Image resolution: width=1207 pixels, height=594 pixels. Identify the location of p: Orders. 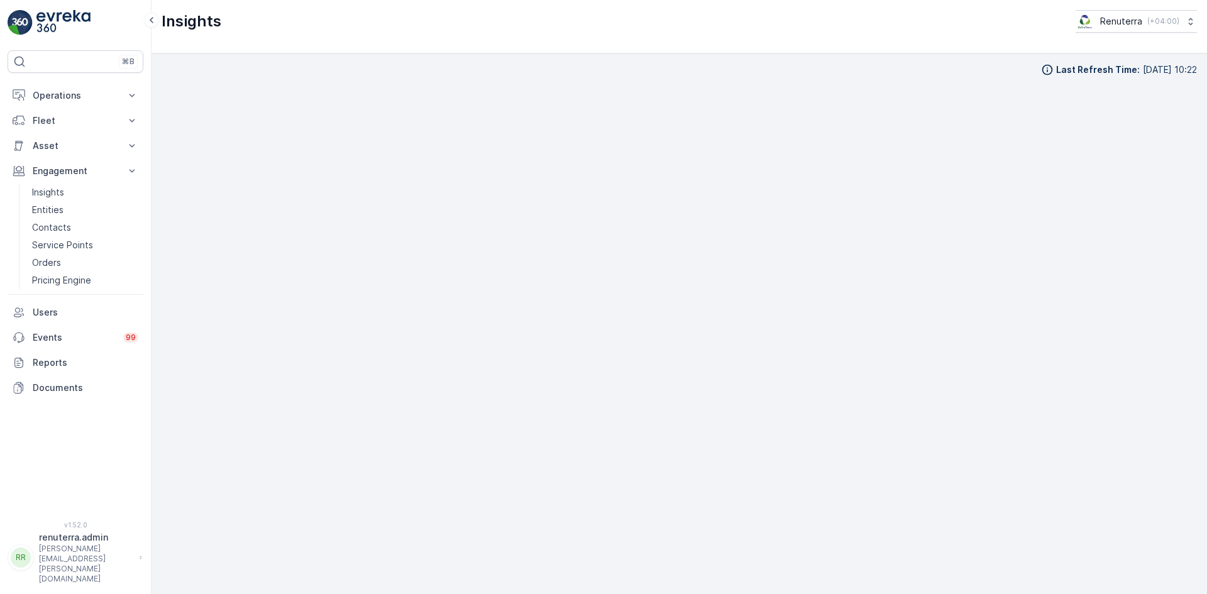
(47, 263).